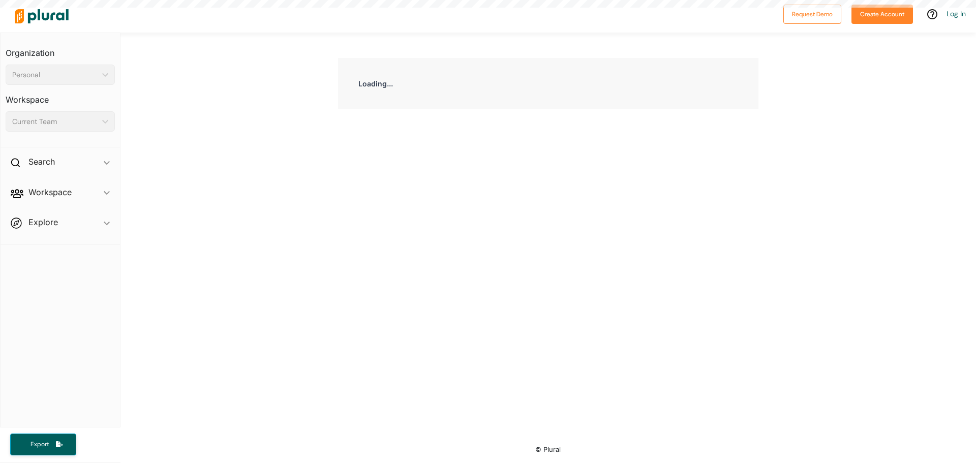 The width and height of the screenshot is (976, 463). What do you see at coordinates (956, 14) in the screenshot?
I see `a: Log In` at bounding box center [956, 14].